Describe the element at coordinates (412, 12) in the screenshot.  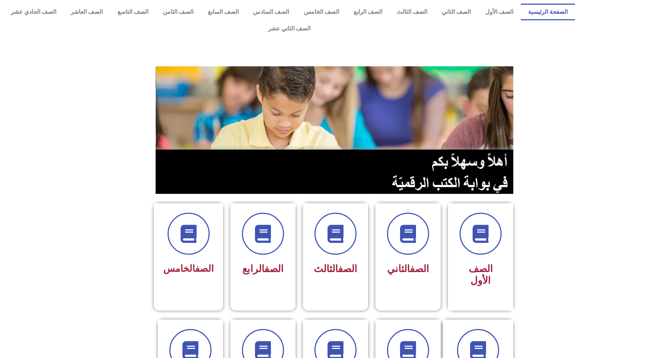
I see `a: الصف الثالث` at that location.